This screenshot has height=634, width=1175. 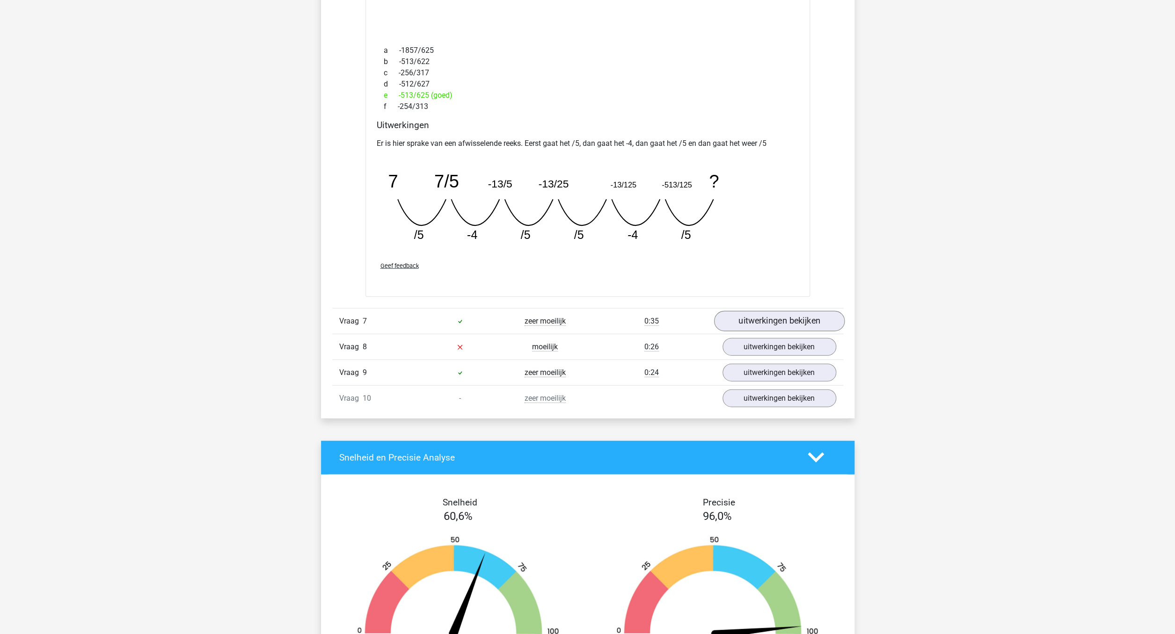 I want to click on tspan: 7, so click(x=392, y=181).